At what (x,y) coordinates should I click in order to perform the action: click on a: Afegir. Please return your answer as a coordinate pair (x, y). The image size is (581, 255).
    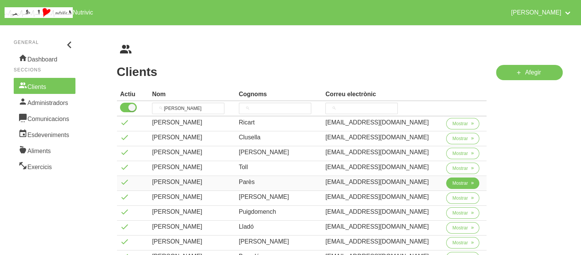
    Looking at the image, I should click on (529, 72).